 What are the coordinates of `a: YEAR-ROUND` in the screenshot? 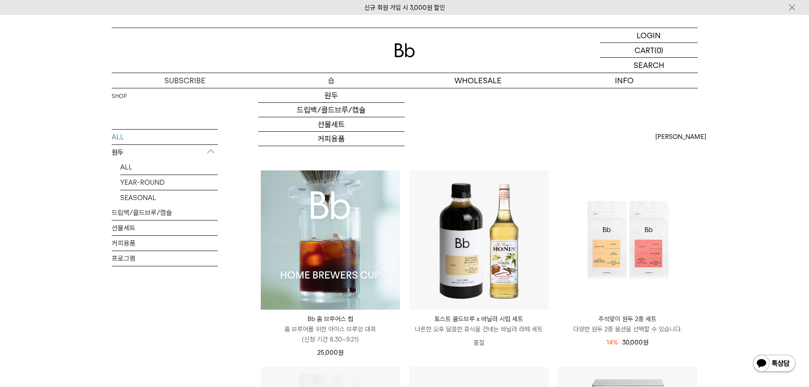 It's located at (169, 182).